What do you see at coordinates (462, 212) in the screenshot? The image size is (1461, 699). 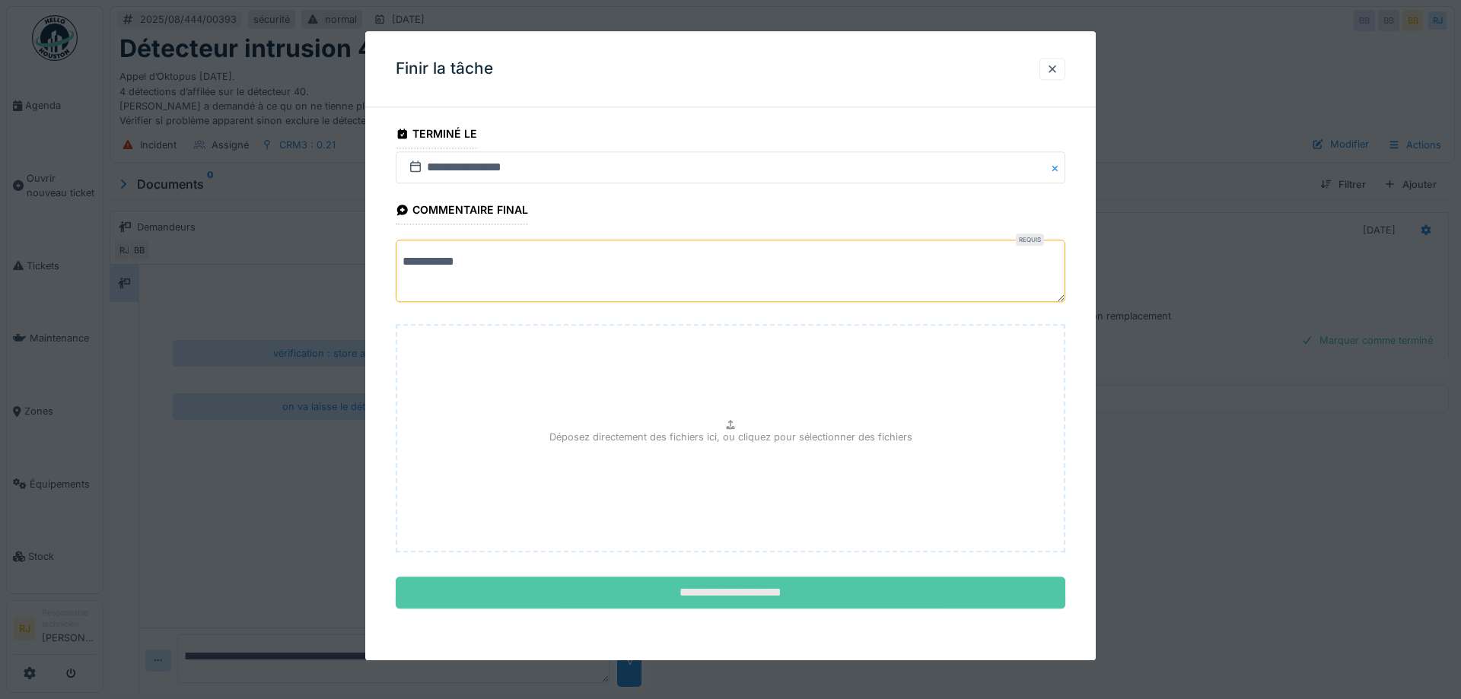 I see `div: Commentaire final` at bounding box center [462, 212].